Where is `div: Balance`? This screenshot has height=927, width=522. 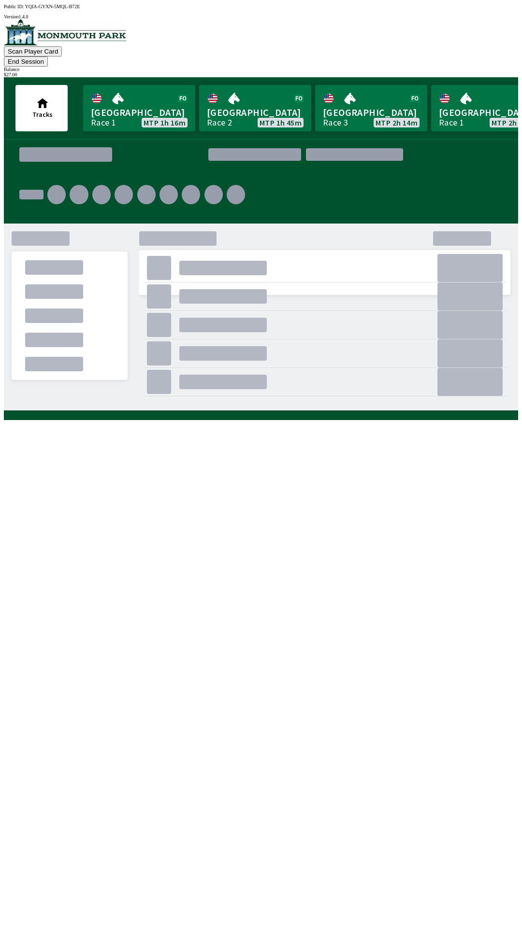 div: Balance is located at coordinates (261, 69).